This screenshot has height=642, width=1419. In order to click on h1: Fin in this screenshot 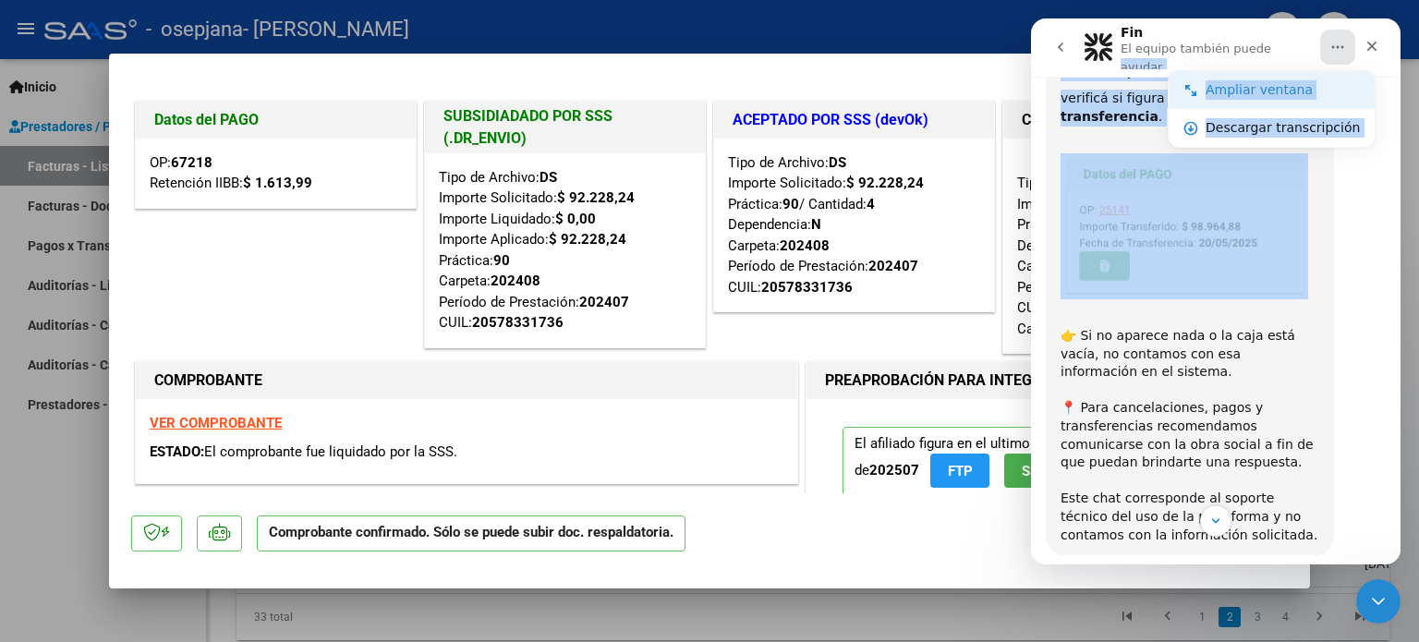, I will do `click(101, 14)`.